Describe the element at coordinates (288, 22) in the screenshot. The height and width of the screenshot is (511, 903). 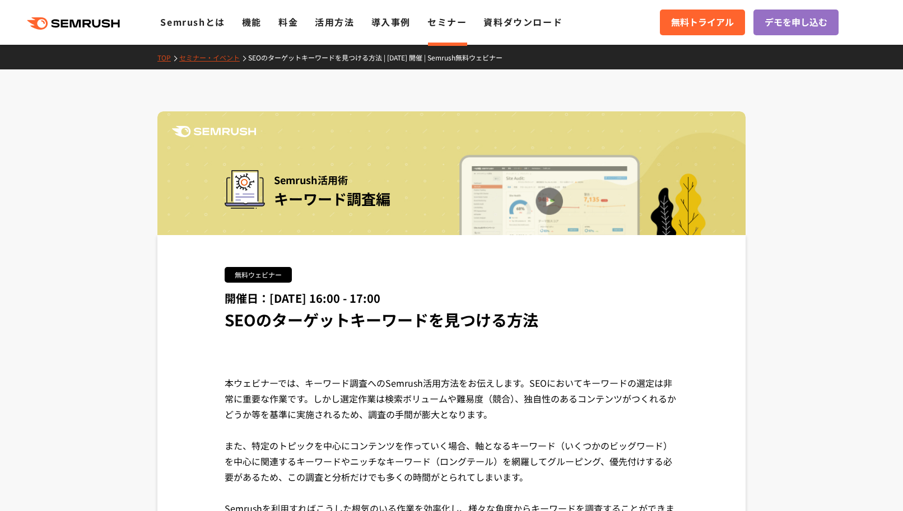
I see `a: 料金` at that location.